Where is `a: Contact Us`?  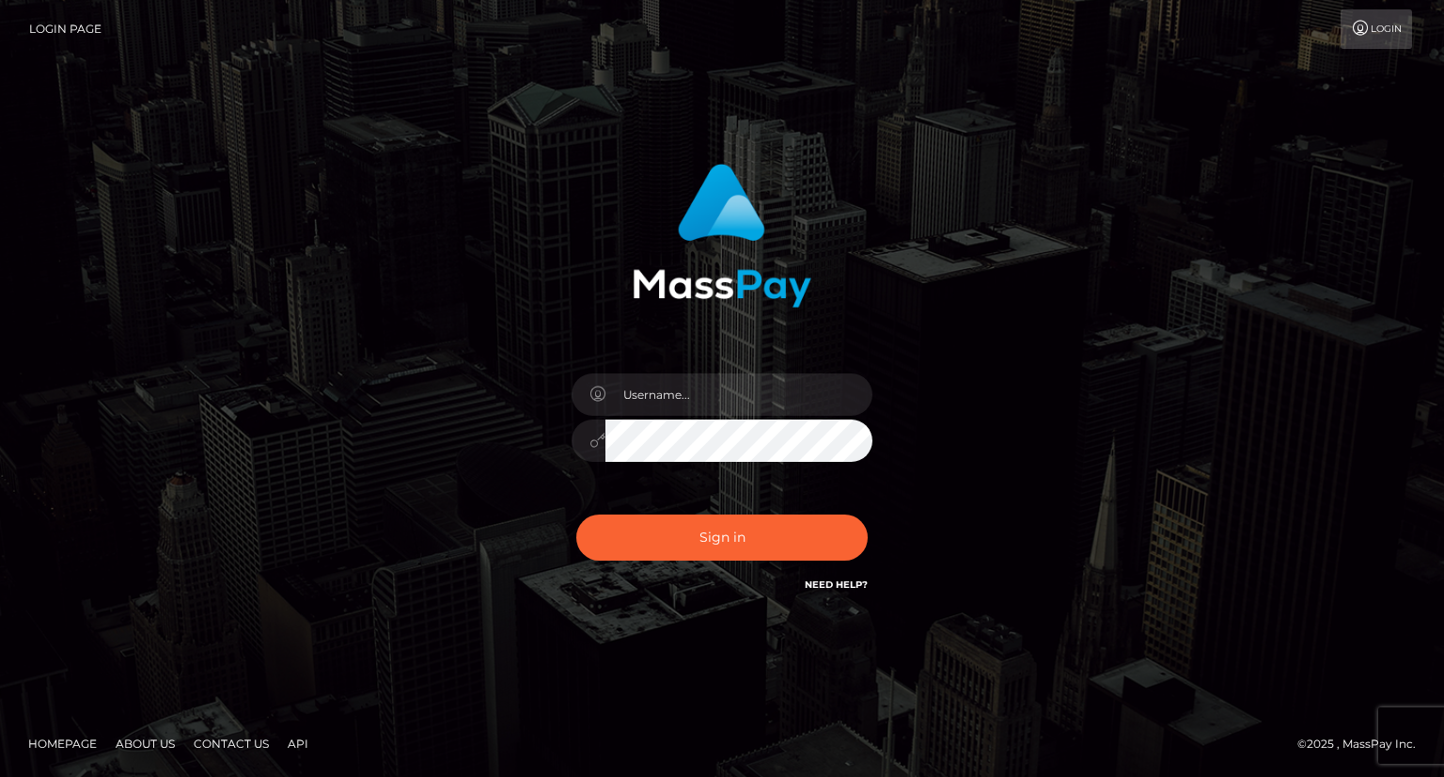 a: Contact Us is located at coordinates (231, 743).